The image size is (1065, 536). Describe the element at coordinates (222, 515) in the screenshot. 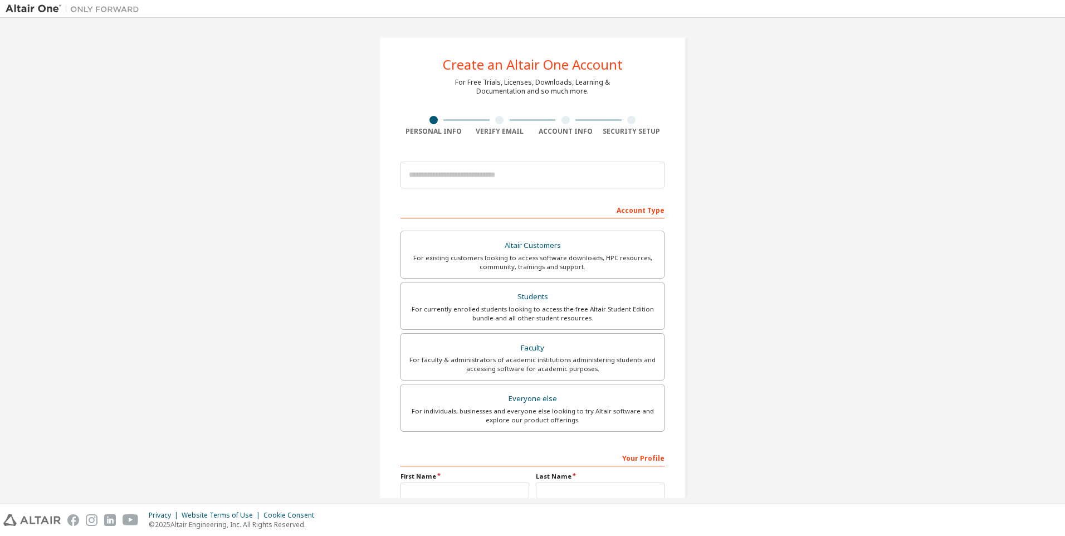

I see `div: Website Terms of Use` at that location.